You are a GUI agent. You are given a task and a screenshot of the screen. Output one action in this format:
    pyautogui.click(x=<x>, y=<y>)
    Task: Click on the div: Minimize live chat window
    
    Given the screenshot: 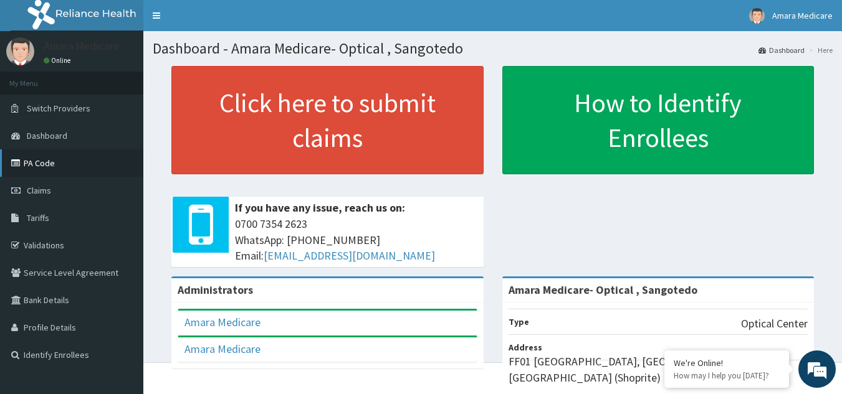 What is the action you would take?
    pyautogui.click(x=219, y=21)
    